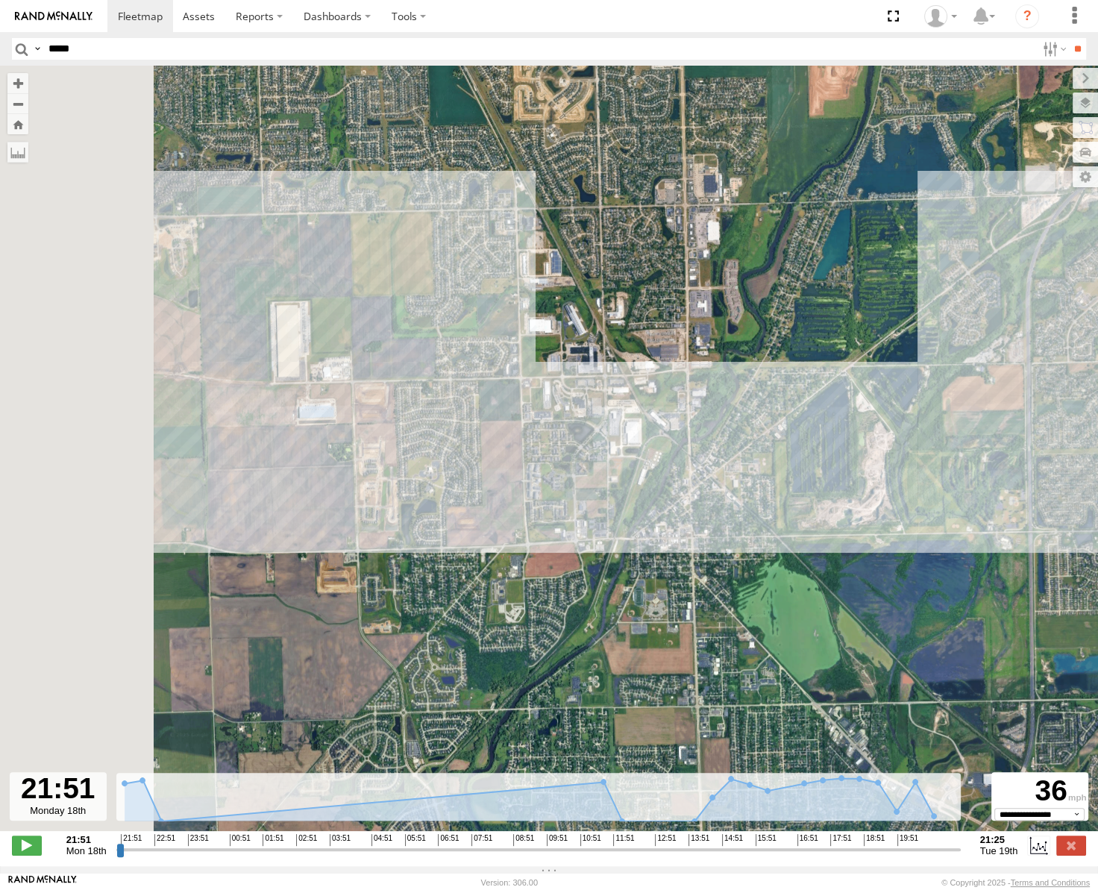  I want to click on span: 16:51, so click(808, 840).